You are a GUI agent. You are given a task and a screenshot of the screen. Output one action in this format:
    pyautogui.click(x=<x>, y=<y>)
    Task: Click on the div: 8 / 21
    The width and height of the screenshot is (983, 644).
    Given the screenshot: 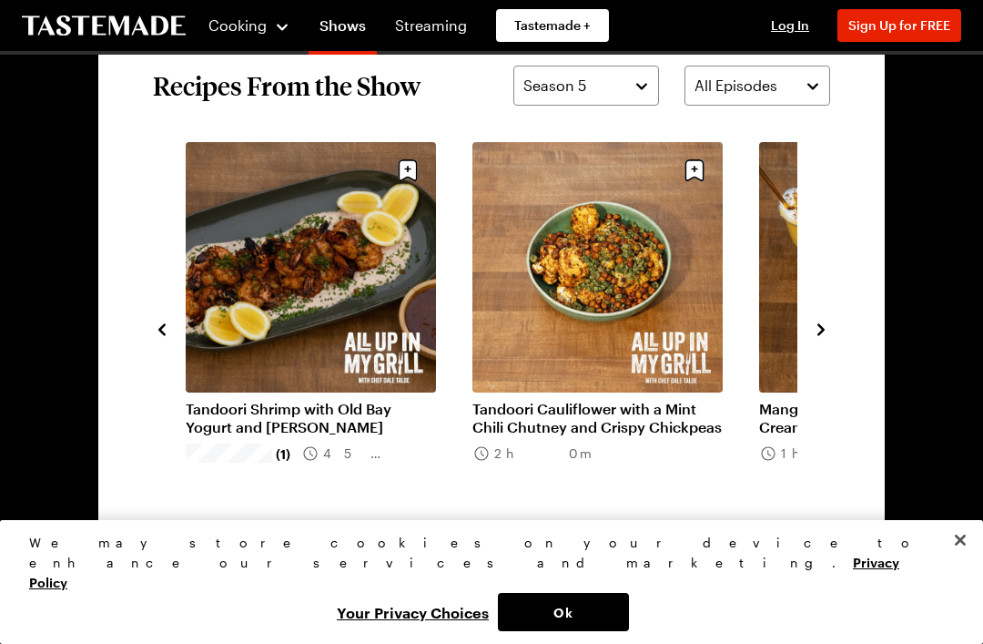 What is the action you would take?
    pyautogui.click(x=615, y=328)
    